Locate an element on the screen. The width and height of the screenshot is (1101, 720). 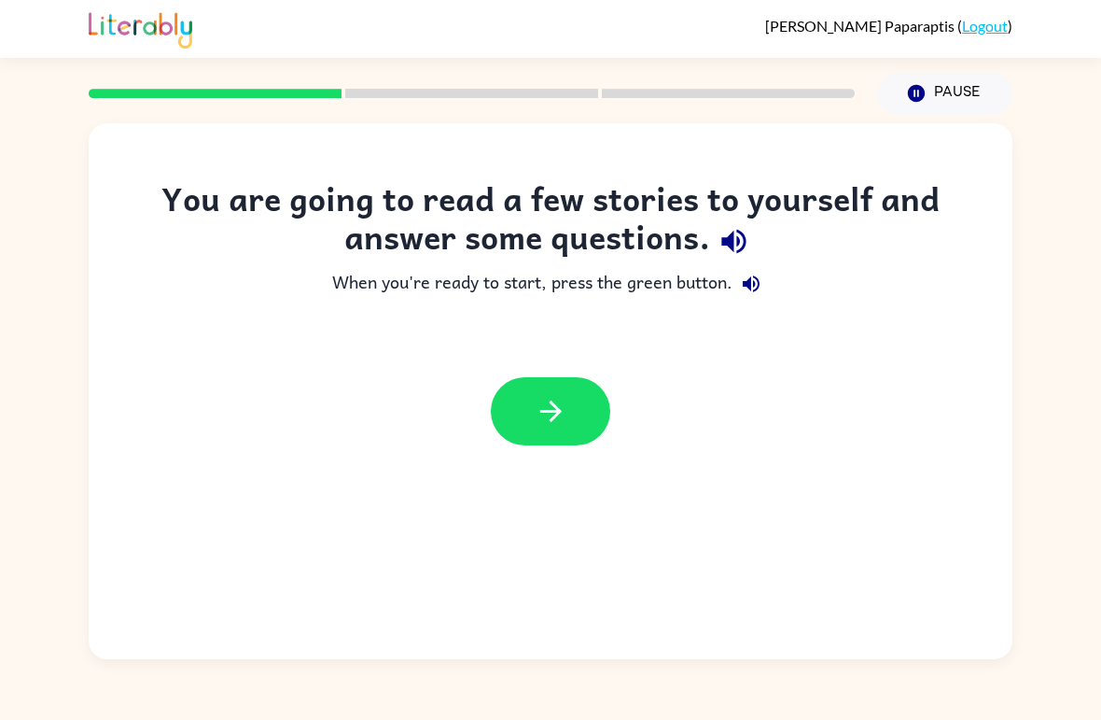
div: You are going to read a few stories to yourself and answer some questions. is located at coordinates (551, 222).